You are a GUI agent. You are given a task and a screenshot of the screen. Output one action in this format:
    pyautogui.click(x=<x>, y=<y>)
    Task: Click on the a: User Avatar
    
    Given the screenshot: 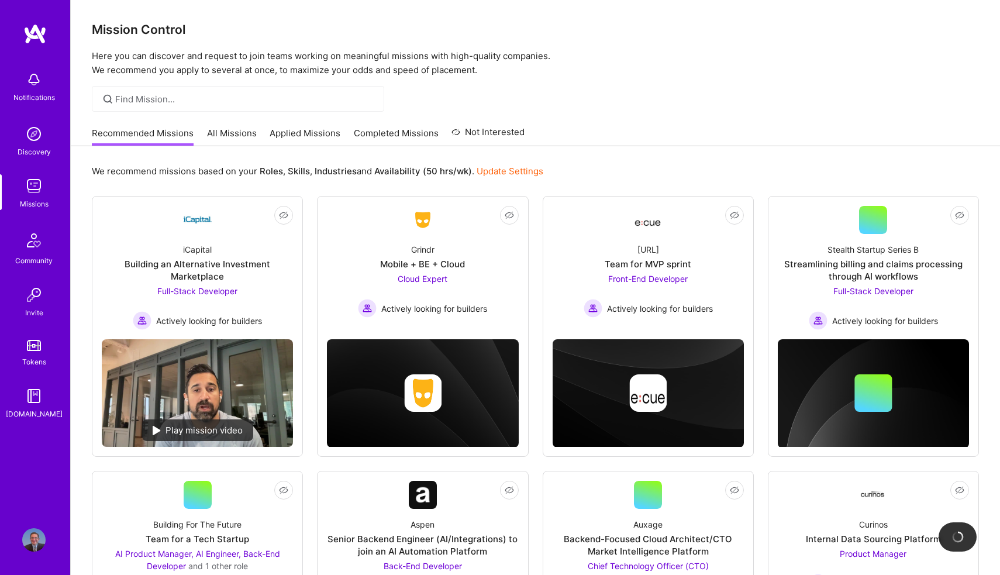 What is the action you would take?
    pyautogui.click(x=34, y=540)
    